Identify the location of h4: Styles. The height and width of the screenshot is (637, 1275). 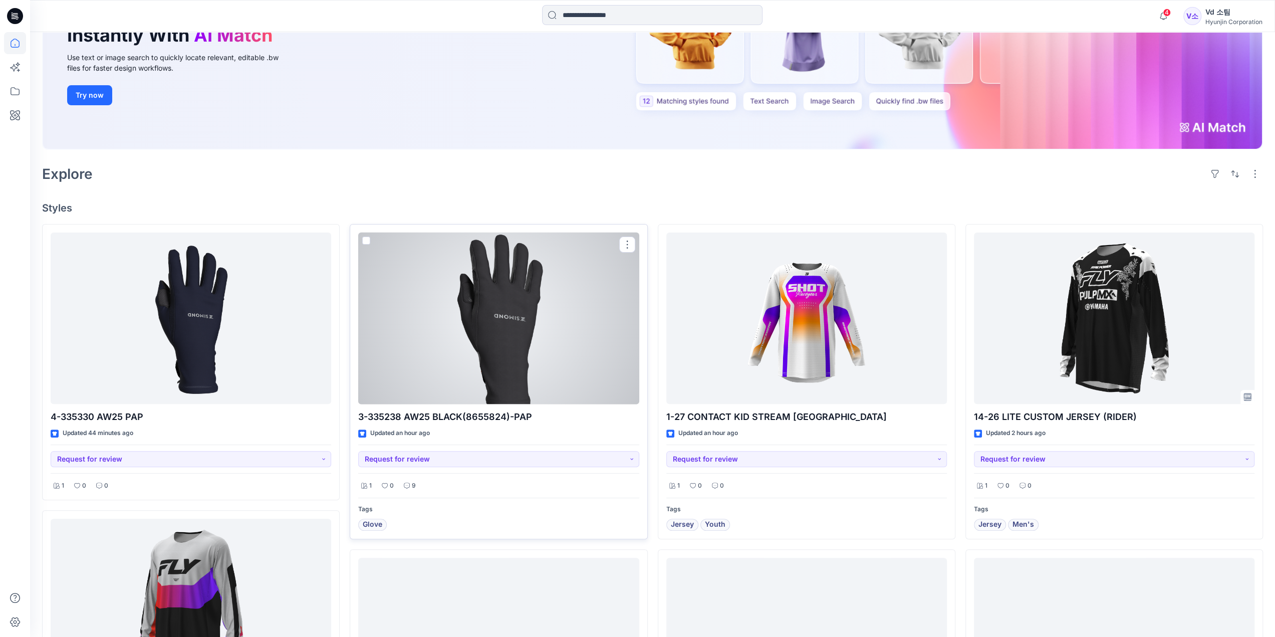
(652, 208).